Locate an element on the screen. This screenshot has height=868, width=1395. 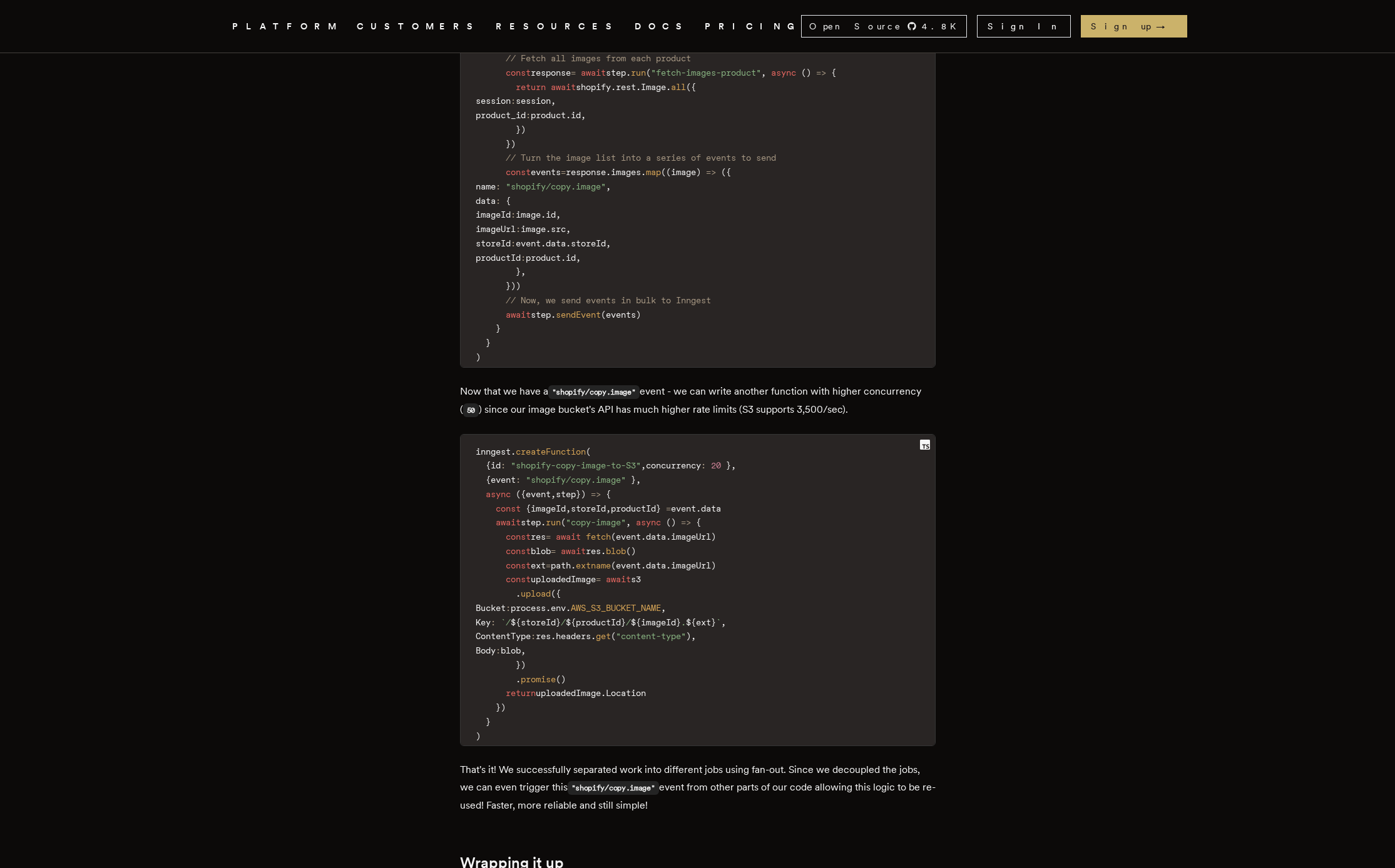
a: DOCS is located at coordinates (662, 26).